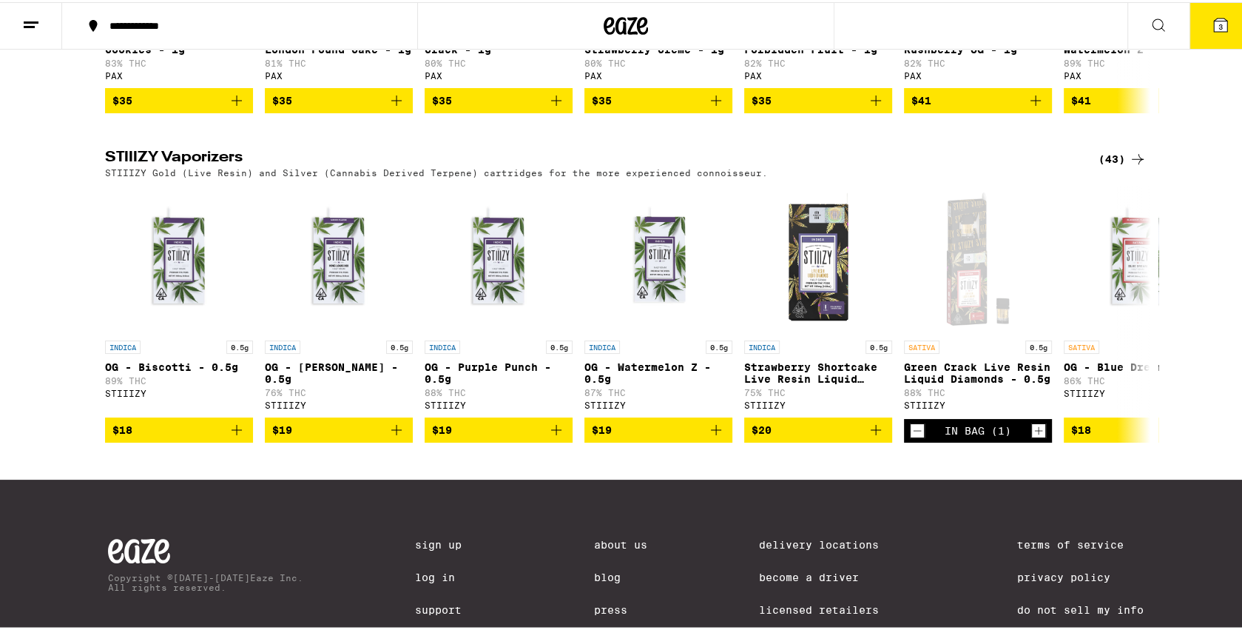 This screenshot has width=1242, height=630. I want to click on p: 76% THC, so click(339, 390).